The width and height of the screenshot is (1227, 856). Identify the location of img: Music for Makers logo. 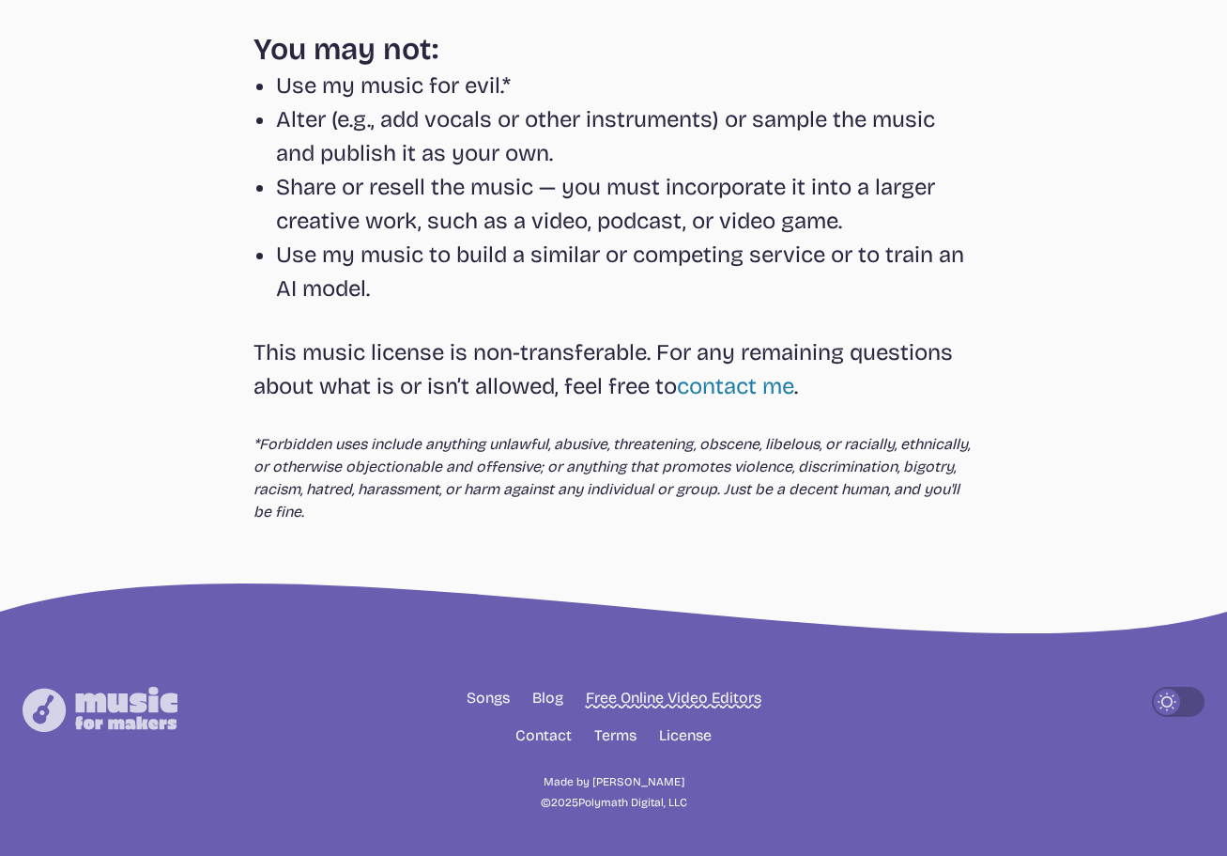
(100, 709).